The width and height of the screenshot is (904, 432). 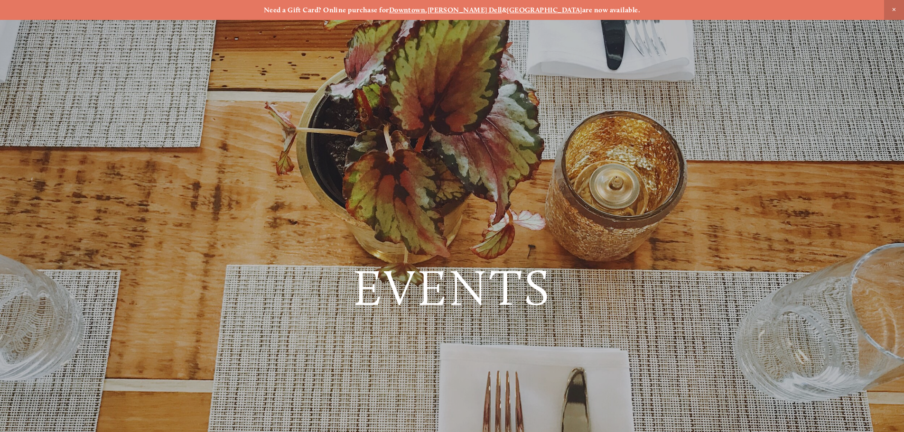 What do you see at coordinates (452, 288) in the screenshot?
I see `span: Events` at bounding box center [452, 288].